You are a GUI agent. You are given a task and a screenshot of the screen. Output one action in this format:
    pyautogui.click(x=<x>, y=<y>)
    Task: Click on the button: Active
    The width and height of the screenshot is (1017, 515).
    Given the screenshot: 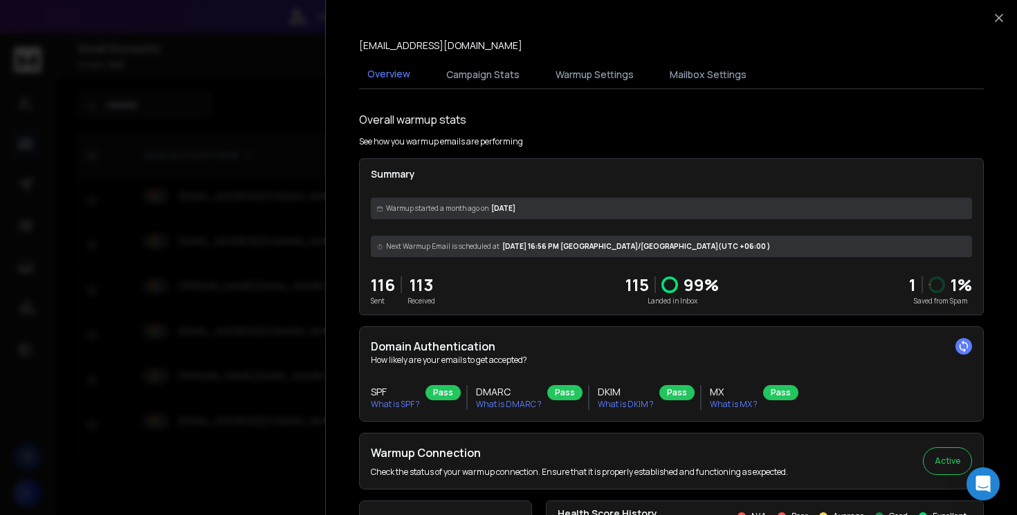 What is the action you would take?
    pyautogui.click(x=947, y=461)
    